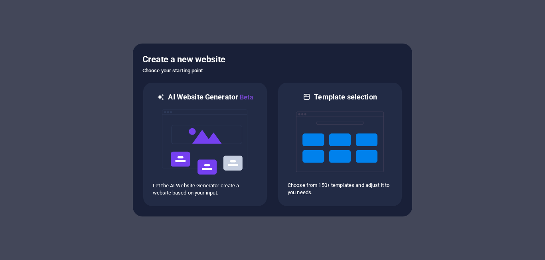 This screenshot has height=260, width=545. What do you see at coordinates (340, 144) in the screenshot?
I see `div: Template selectionChoose from 150+ templates and adjust it to you needs.` at bounding box center [340, 144].